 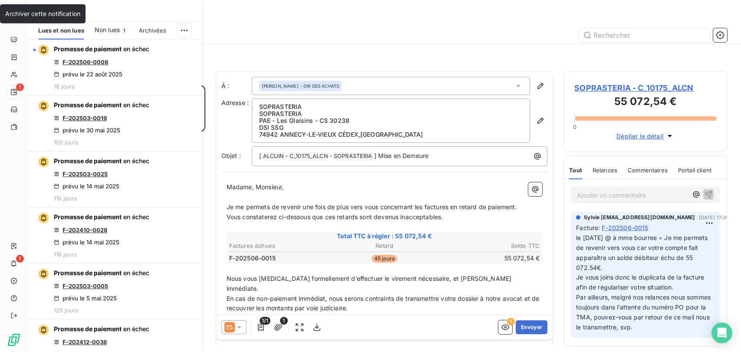 What do you see at coordinates (85, 62) in the screenshot?
I see `a: F-202506-0008` at bounding box center [85, 62].